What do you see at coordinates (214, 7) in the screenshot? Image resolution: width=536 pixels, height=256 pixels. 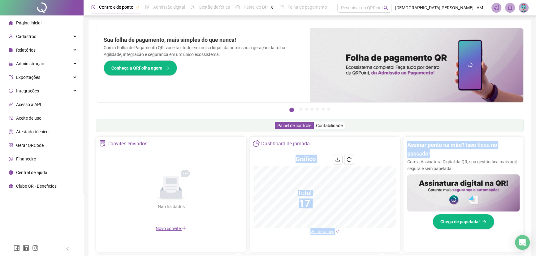 I see `span: Gestão de férias` at bounding box center [214, 7].